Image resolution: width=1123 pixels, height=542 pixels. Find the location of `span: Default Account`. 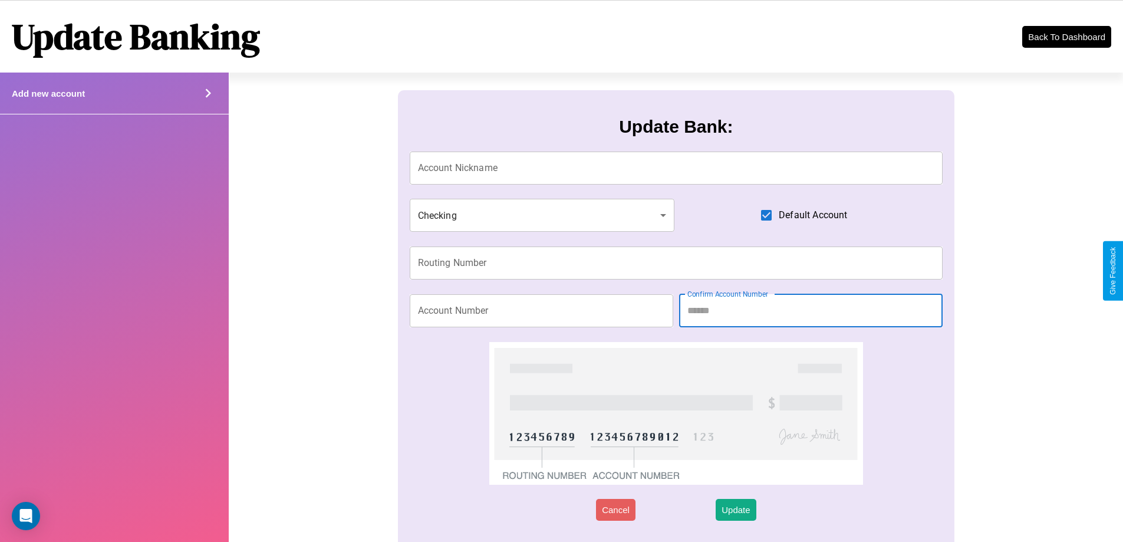

span: Default Account is located at coordinates (813, 215).